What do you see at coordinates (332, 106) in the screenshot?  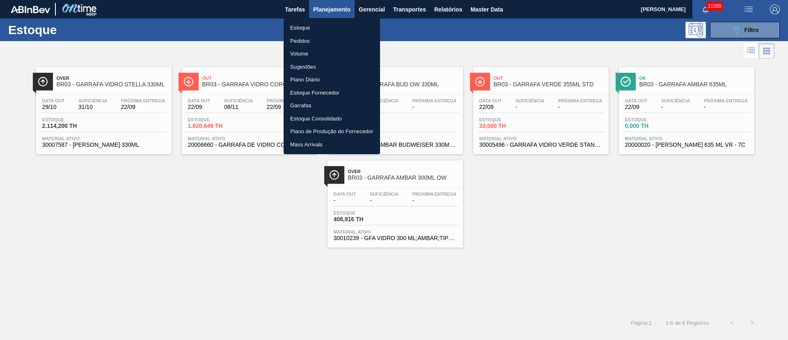 I see `li: Garrafas` at bounding box center [332, 106].